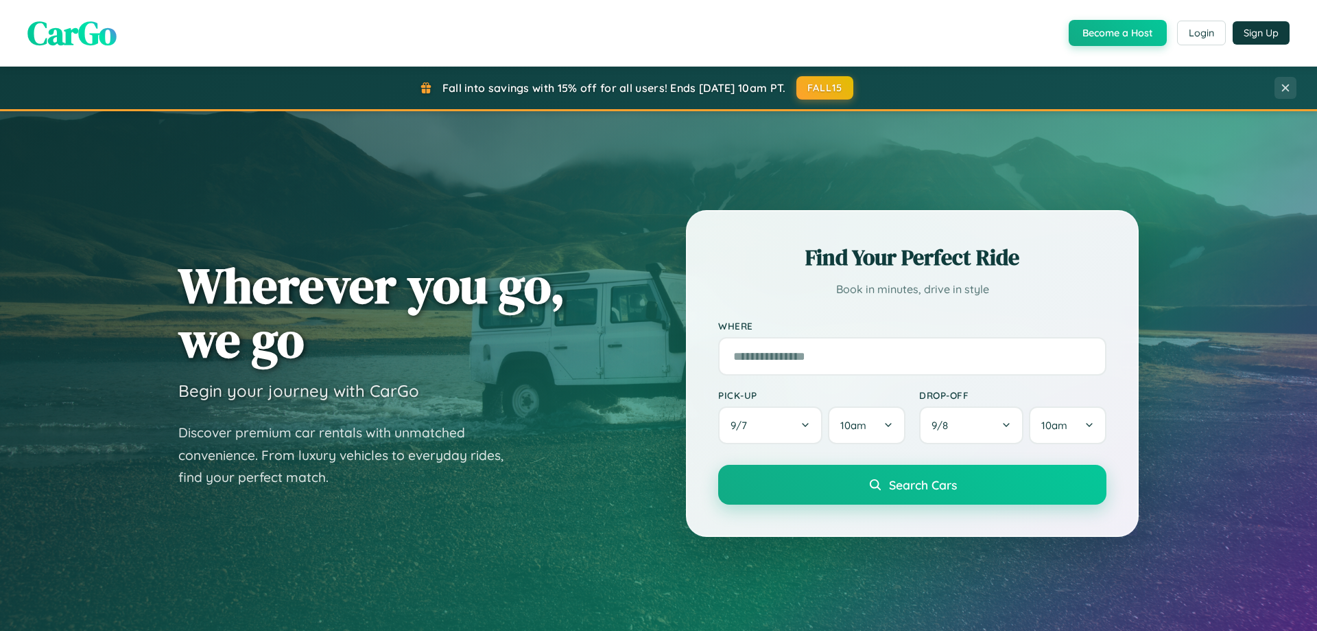  What do you see at coordinates (742, 425) in the screenshot?
I see `span: 9 / 7` at bounding box center [742, 425].